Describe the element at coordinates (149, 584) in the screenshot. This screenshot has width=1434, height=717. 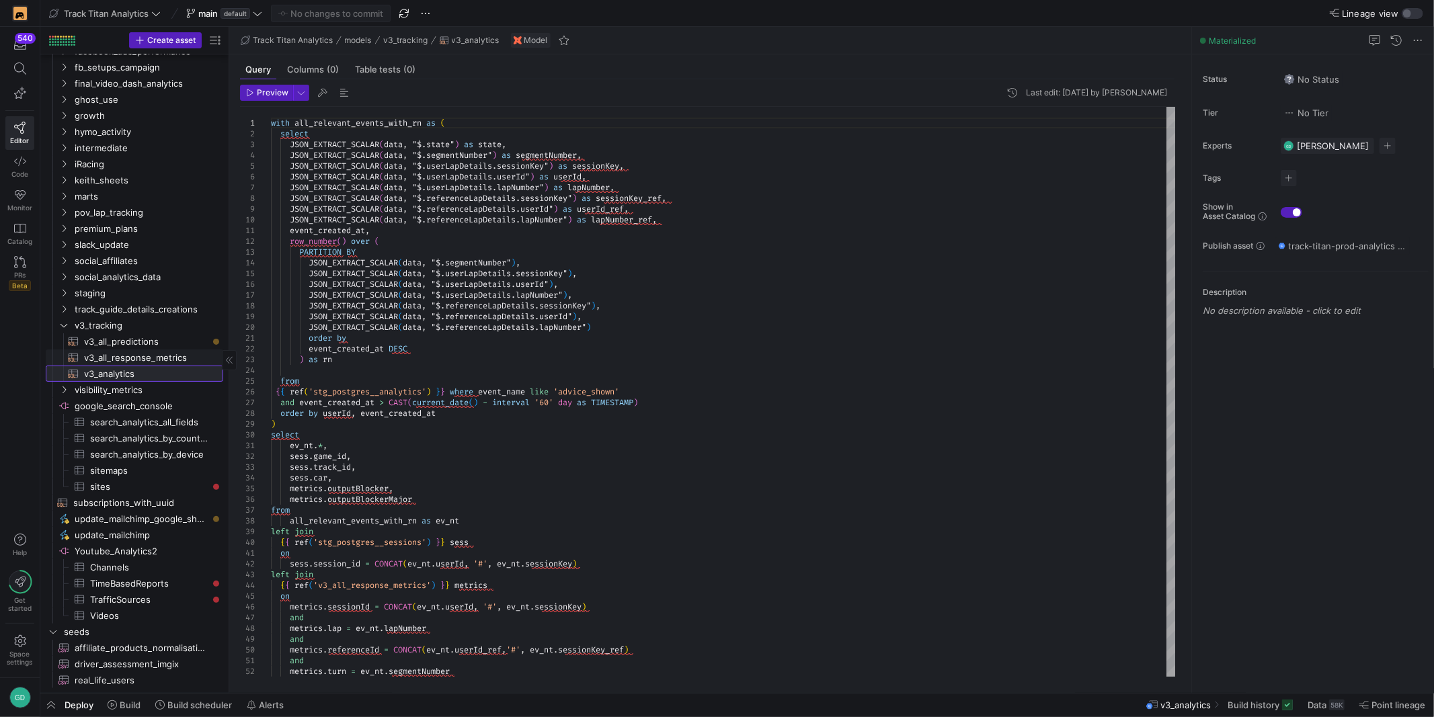
I see `span: TimeBasedReports​​​​​​​​​` at that location.